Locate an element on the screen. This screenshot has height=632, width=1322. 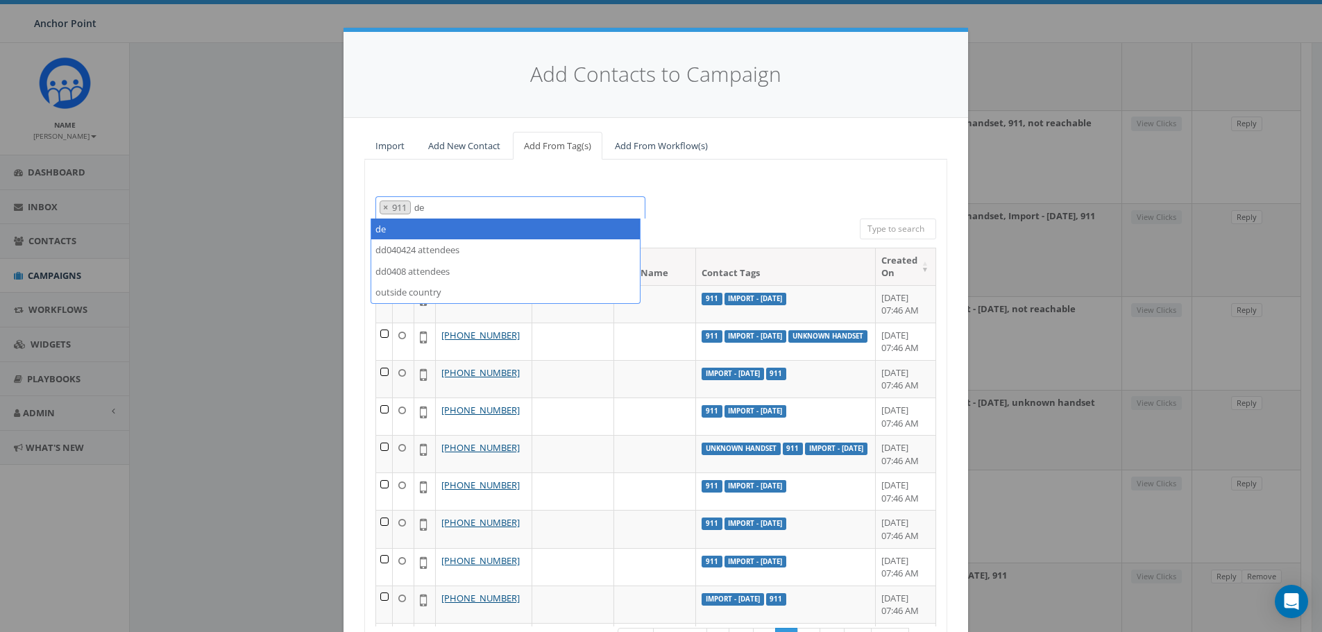
a: Import is located at coordinates (390, 146).